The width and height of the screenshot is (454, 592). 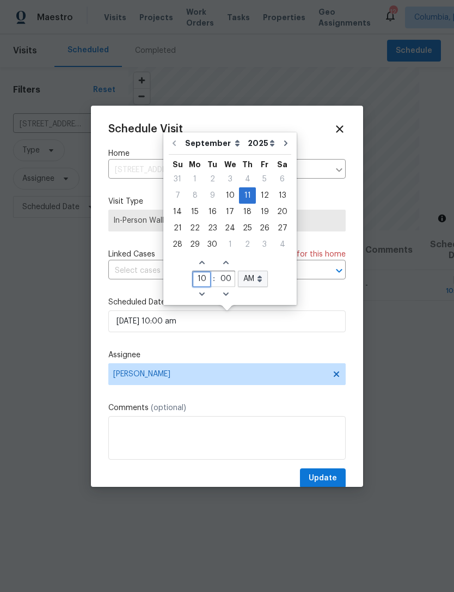 I want to click on span: Schedule Visit, so click(x=145, y=129).